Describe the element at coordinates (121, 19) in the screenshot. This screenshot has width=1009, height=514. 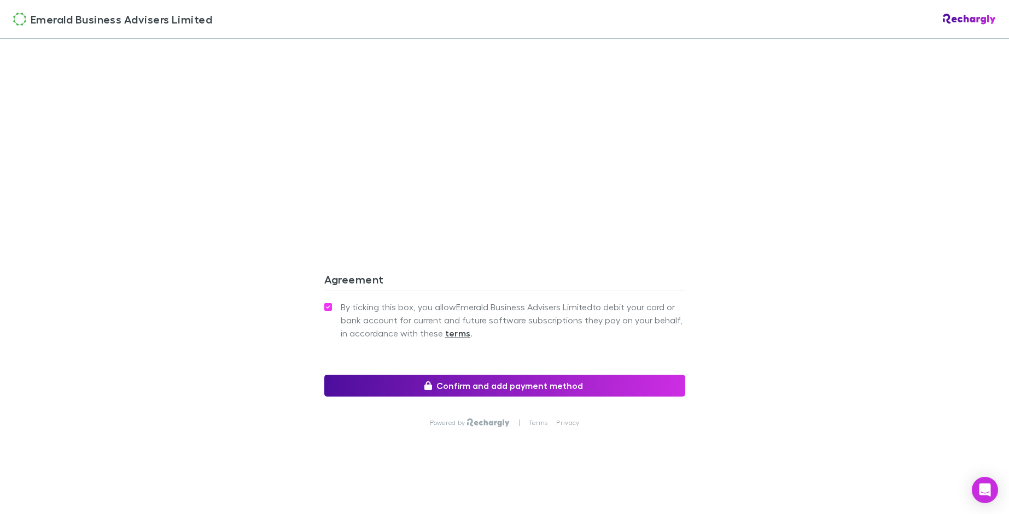
I see `span: Emerald Business Advisers Limited` at that location.